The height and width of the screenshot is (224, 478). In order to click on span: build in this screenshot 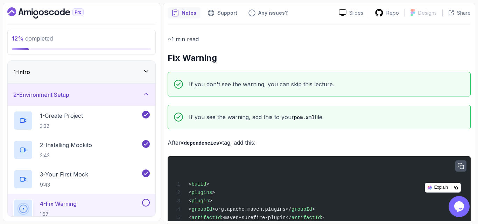, I will do `click(199, 184)`.